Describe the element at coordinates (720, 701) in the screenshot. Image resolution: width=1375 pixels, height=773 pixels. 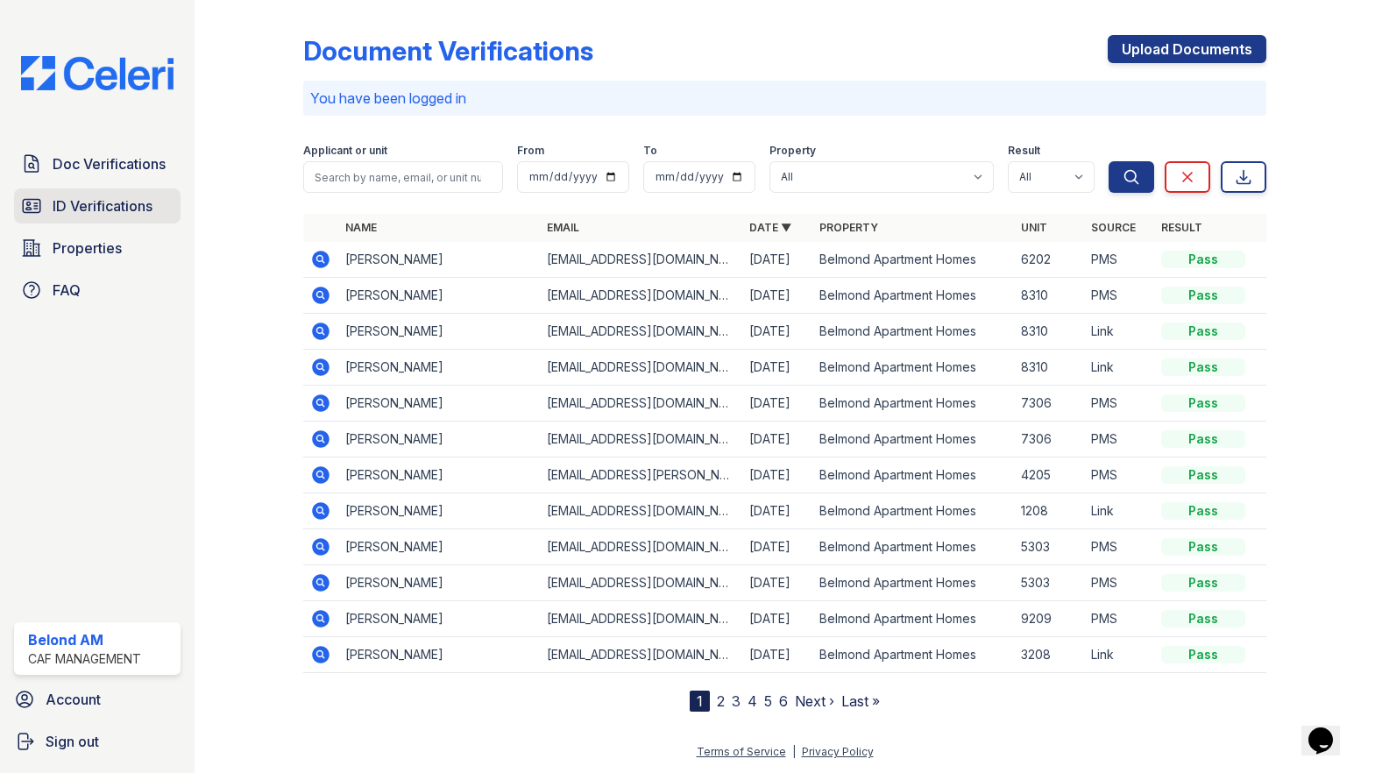
I see `a: 2` at that location.